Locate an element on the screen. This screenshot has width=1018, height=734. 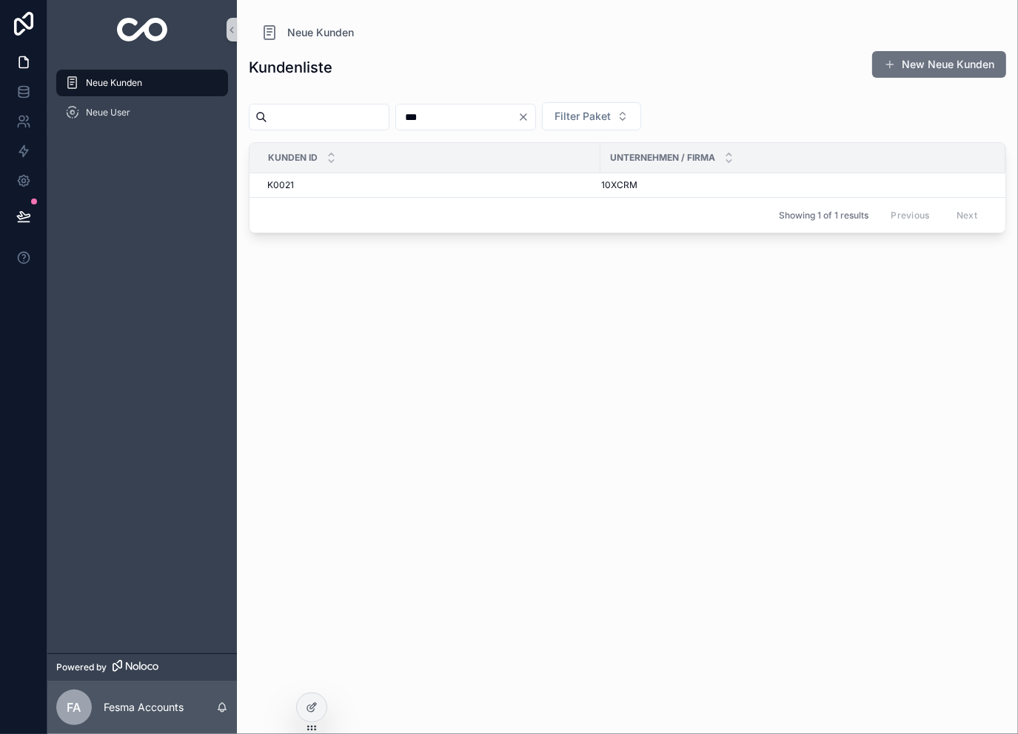
span: Filter Paket is located at coordinates (583, 116).